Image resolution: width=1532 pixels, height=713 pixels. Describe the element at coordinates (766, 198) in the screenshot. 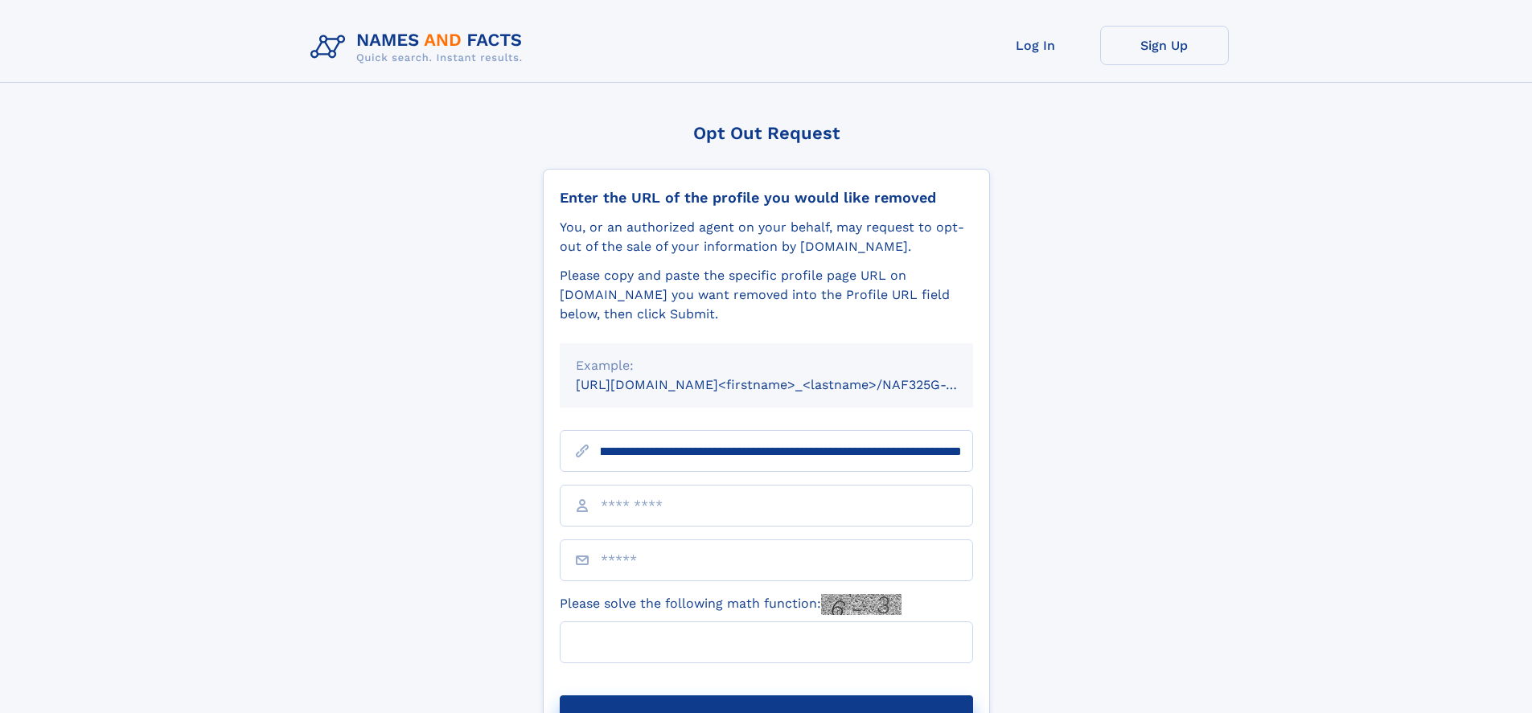

I see `div: Enter the URL of the profile you would like removed` at that location.